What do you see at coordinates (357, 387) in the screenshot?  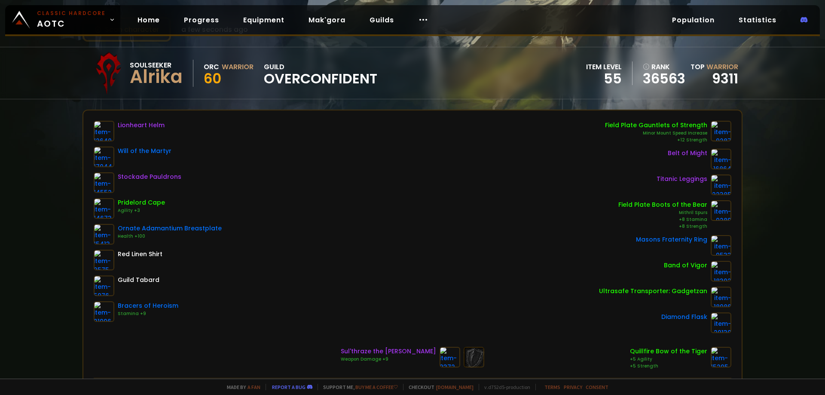 I see `span: Support me,` at bounding box center [357, 387].